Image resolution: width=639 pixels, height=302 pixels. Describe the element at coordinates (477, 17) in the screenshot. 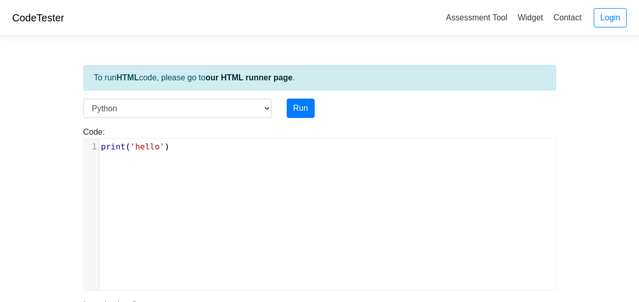

I see `a: Assessment Tool` at that location.